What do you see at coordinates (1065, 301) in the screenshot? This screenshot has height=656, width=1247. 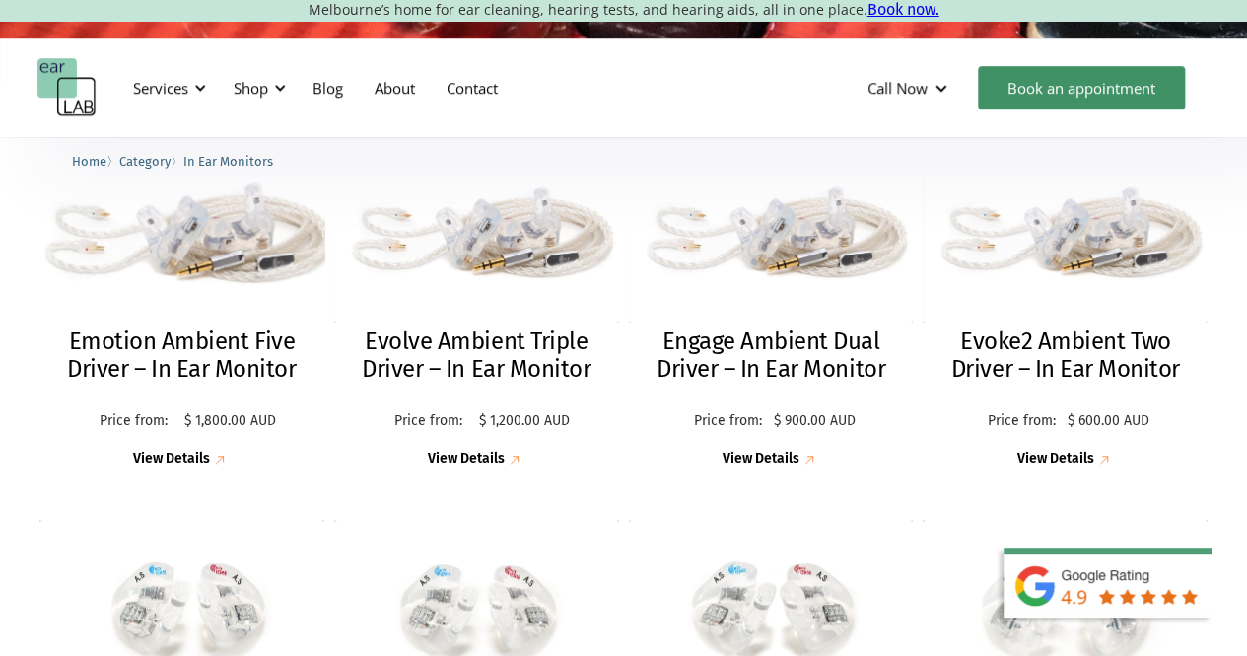 I see `a: Evoke2 Ambient Two Driver – In Ear MonitorEvoke2 Ambient Two Driver – In Ear MonitorPrice from:$ ...` at bounding box center [1065, 301].